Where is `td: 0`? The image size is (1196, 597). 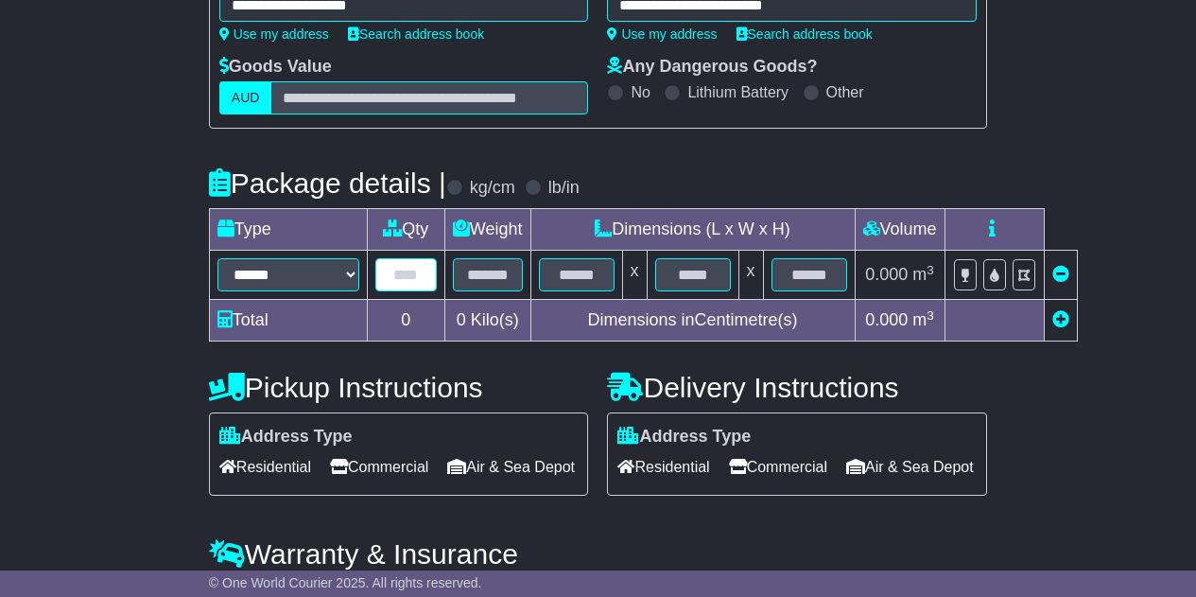
td: 0 is located at coordinates (406, 321).